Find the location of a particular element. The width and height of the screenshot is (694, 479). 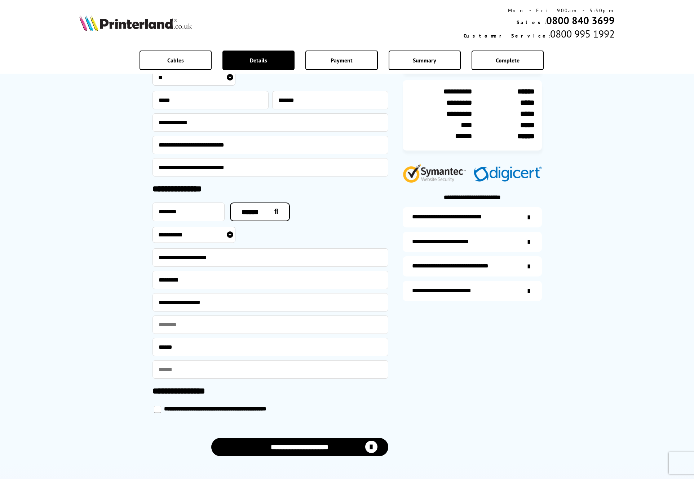

span: Summary is located at coordinates (425, 60).